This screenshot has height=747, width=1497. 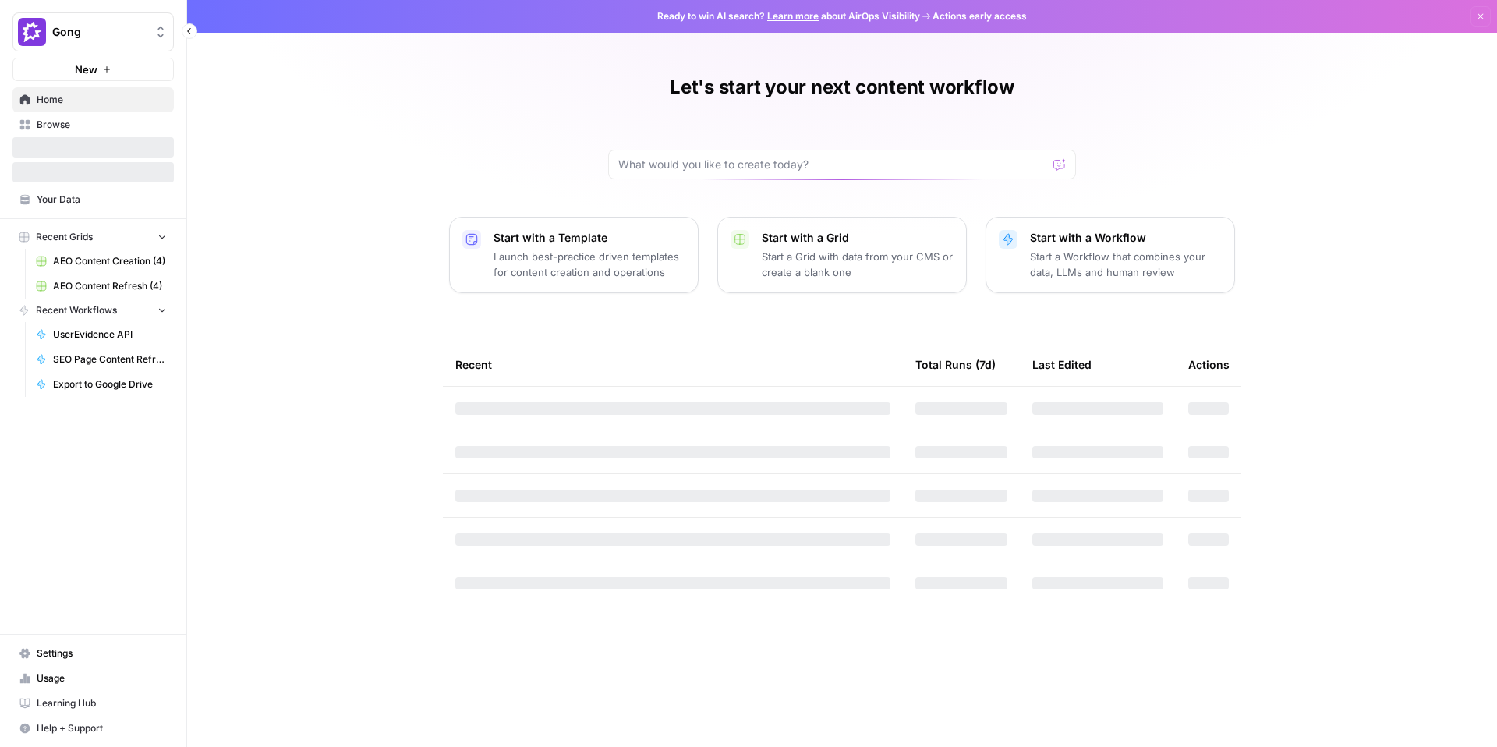 I want to click on span: Gong, so click(x=99, y=32).